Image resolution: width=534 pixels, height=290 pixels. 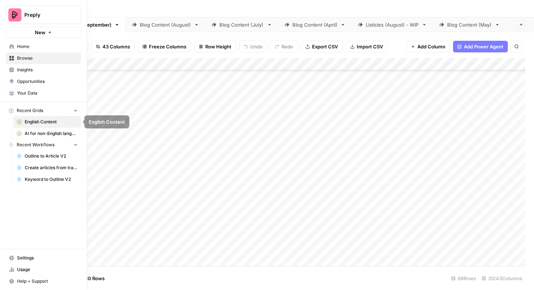 I want to click on span: Outline to Article V2, so click(x=51, y=156).